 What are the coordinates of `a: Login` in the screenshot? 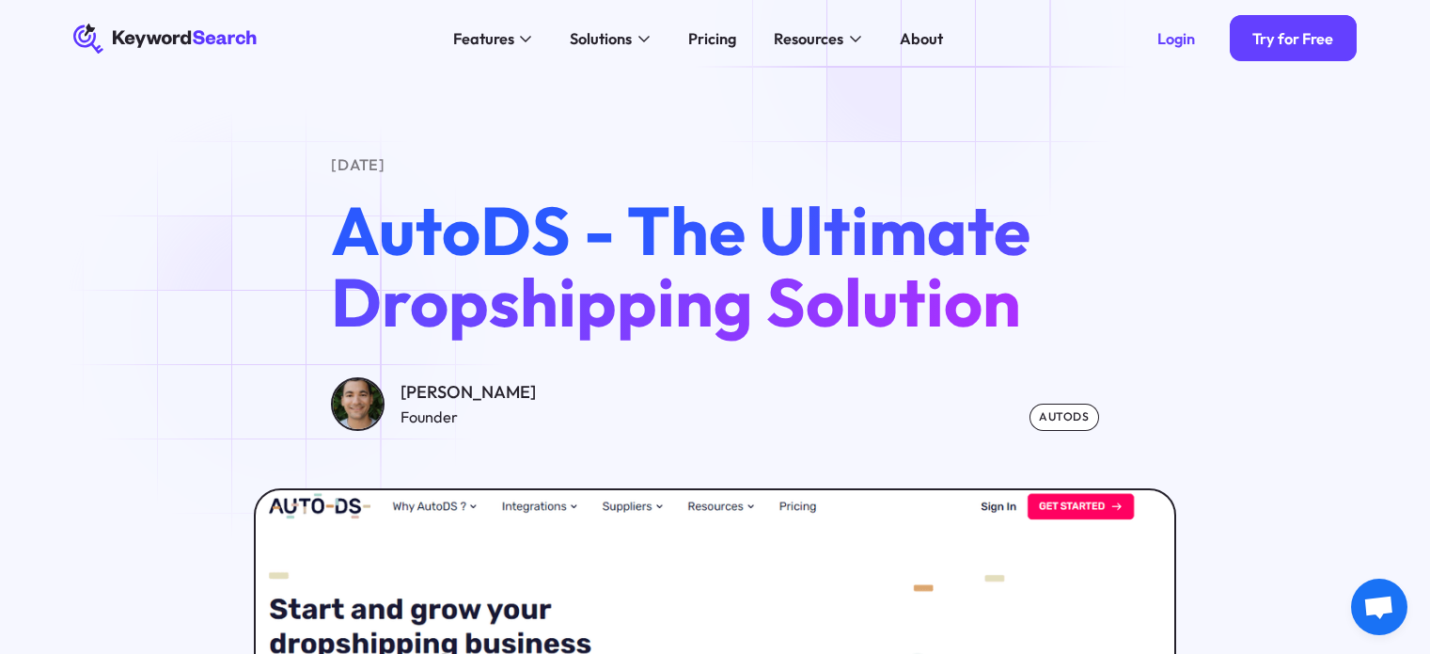 It's located at (1176, 38).